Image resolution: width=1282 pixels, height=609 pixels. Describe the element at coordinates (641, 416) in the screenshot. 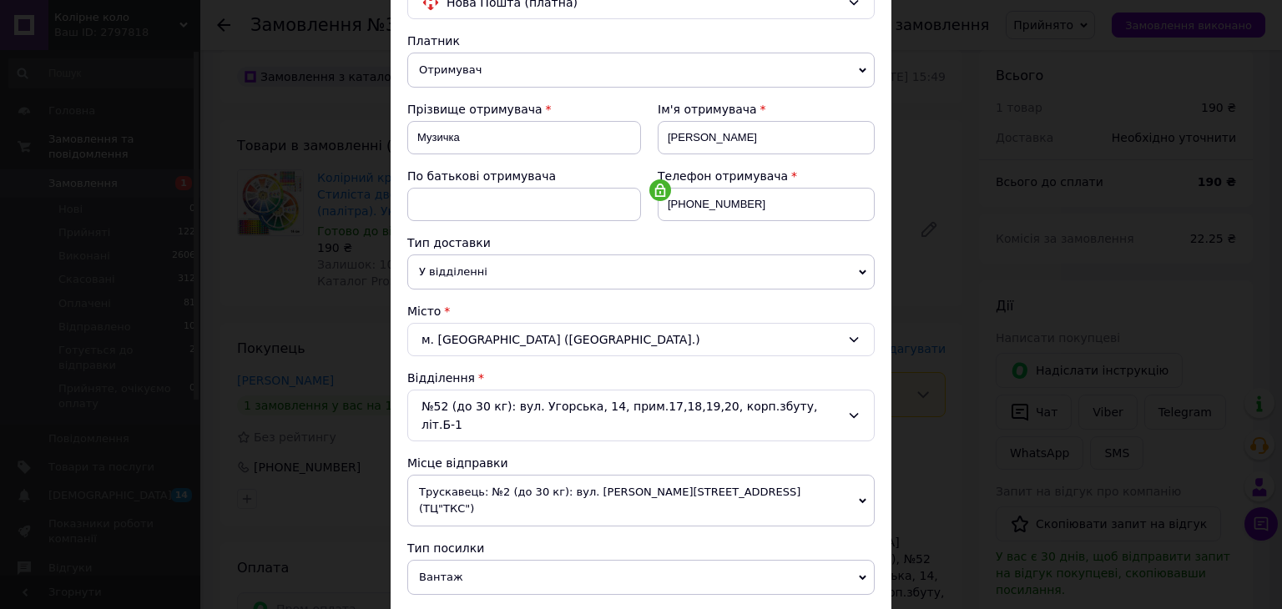

I see `div: №52 (до 30 кг): вул. Угорська, 14, прим.17,18,19,20, корп.збуту, літ.Б-1` at that location.